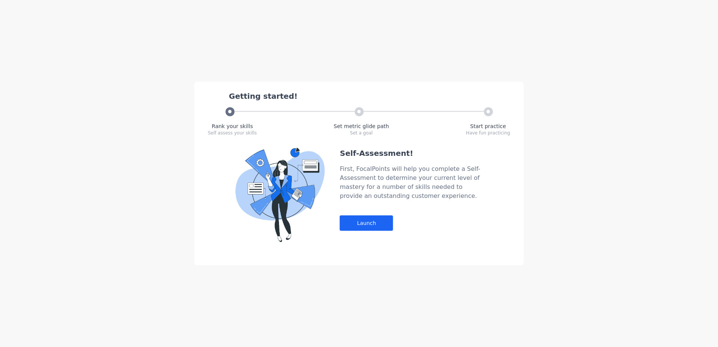 The image size is (718, 347). Describe the element at coordinates (411, 183) in the screenshot. I see `div: First, FocalPoints will help you complete a Self-Assessment to determine your current level of ma...` at that location.